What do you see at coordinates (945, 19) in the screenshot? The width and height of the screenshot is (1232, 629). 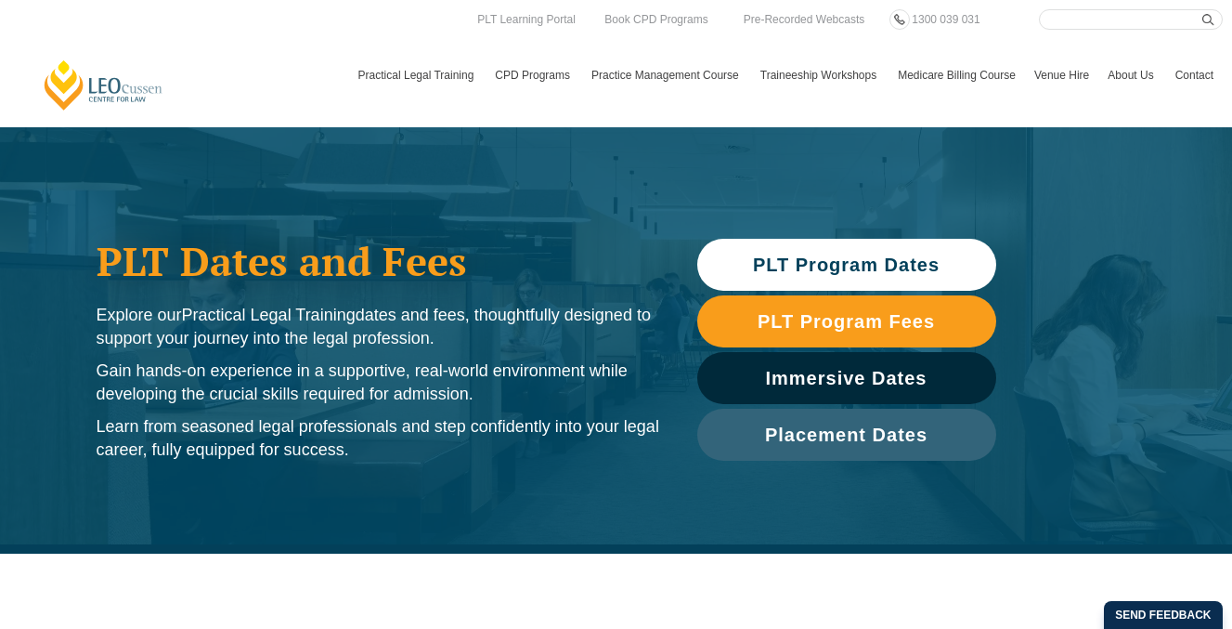 I see `a: 1300 039 031` at bounding box center [945, 19].